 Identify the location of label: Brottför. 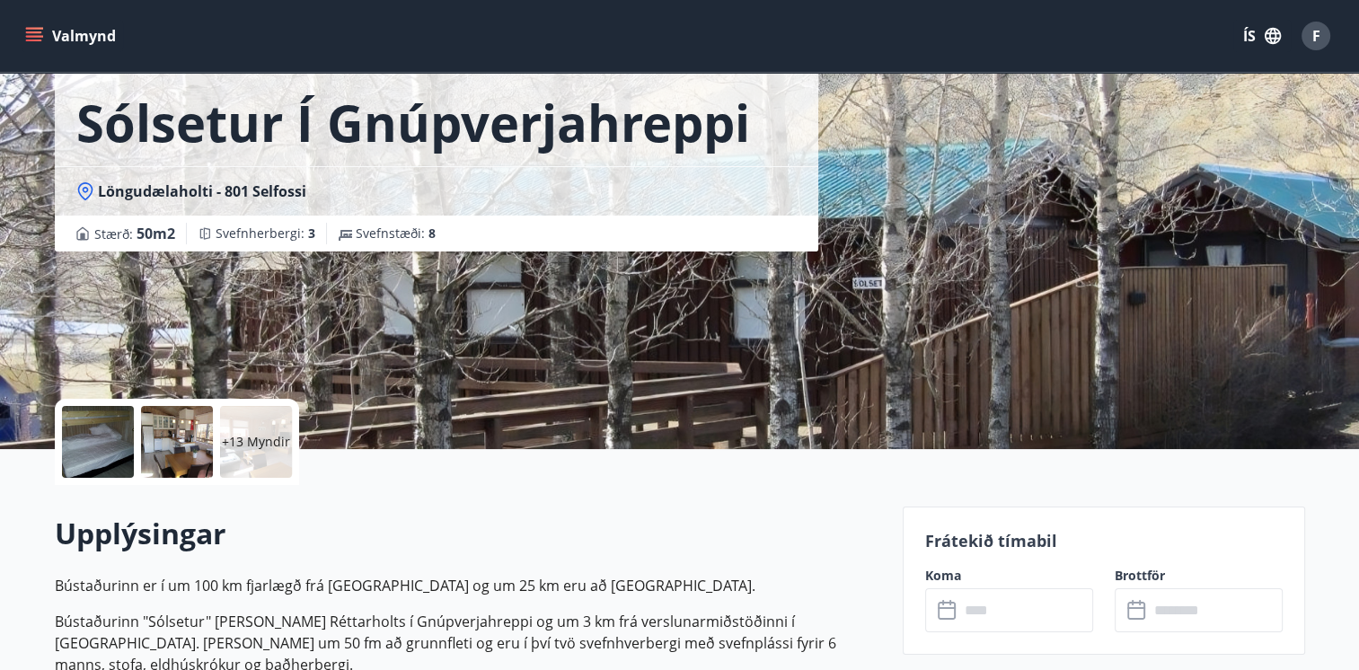
(1198, 576).